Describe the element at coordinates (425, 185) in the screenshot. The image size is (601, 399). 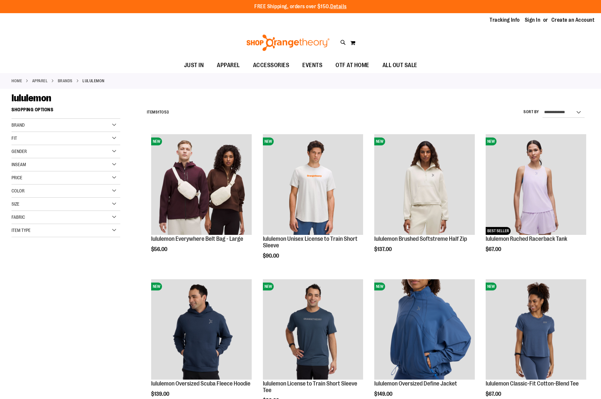
I see `a: lululemon Brushed Softstreme Half ZipNEW` at that location.